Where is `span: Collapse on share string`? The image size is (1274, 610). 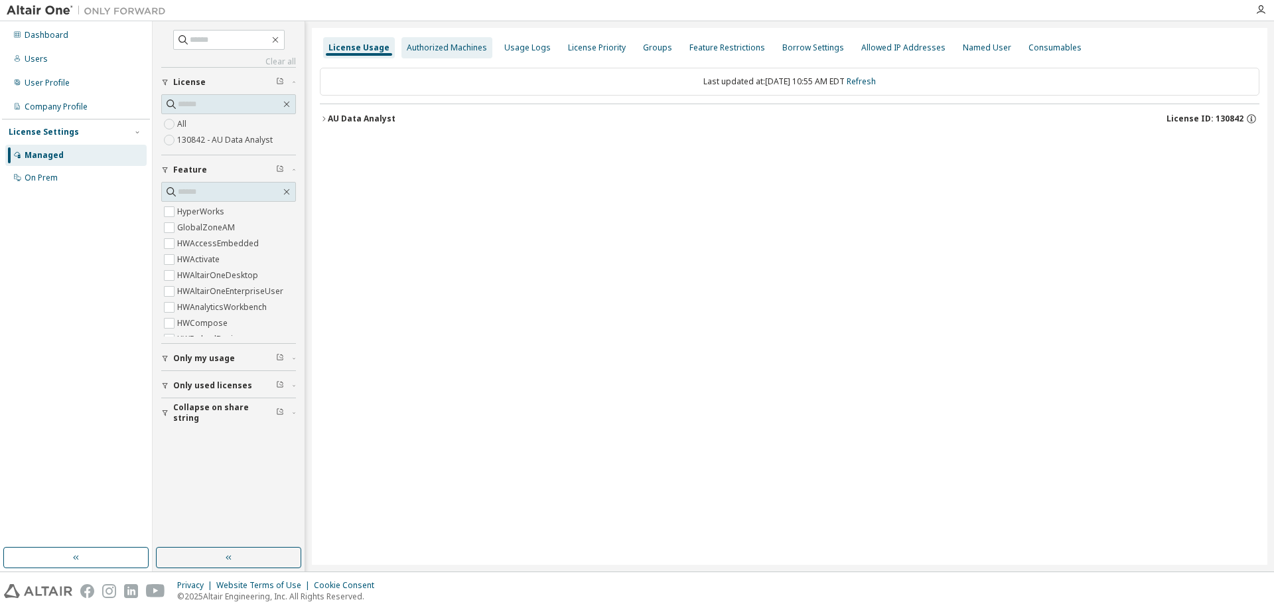
span: Collapse on share string is located at coordinates (224, 413).